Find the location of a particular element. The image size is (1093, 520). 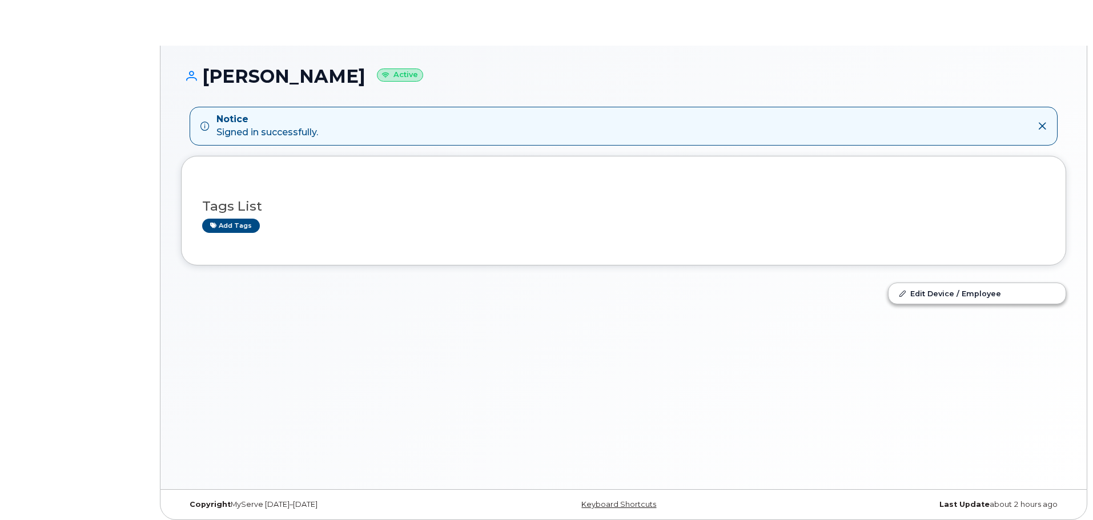

h3: Tags List is located at coordinates (623, 206).